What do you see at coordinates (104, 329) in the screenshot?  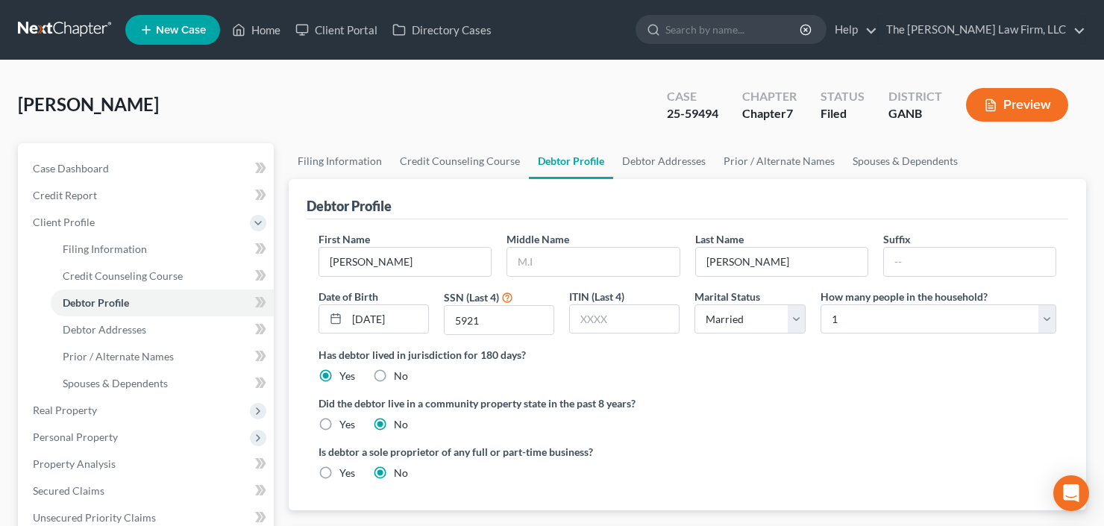 I see `span: Debtor Addresses` at bounding box center [104, 329].